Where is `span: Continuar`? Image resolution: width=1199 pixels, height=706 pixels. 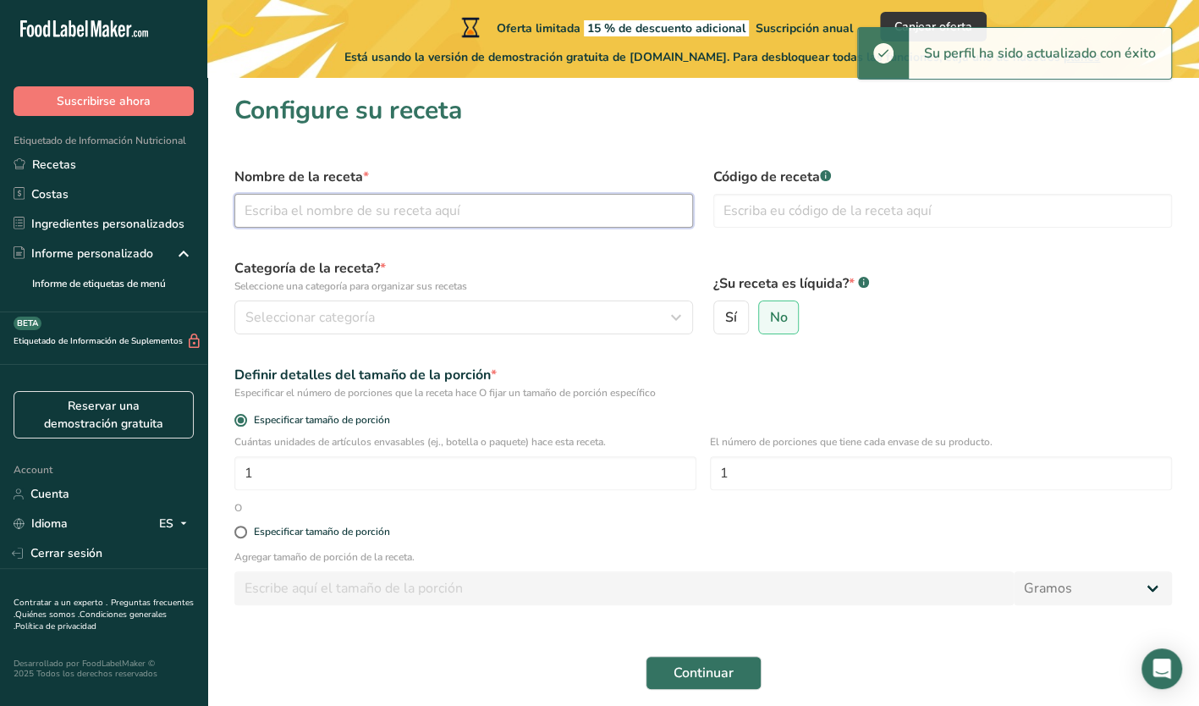
span: Continuar is located at coordinates (703, 673).